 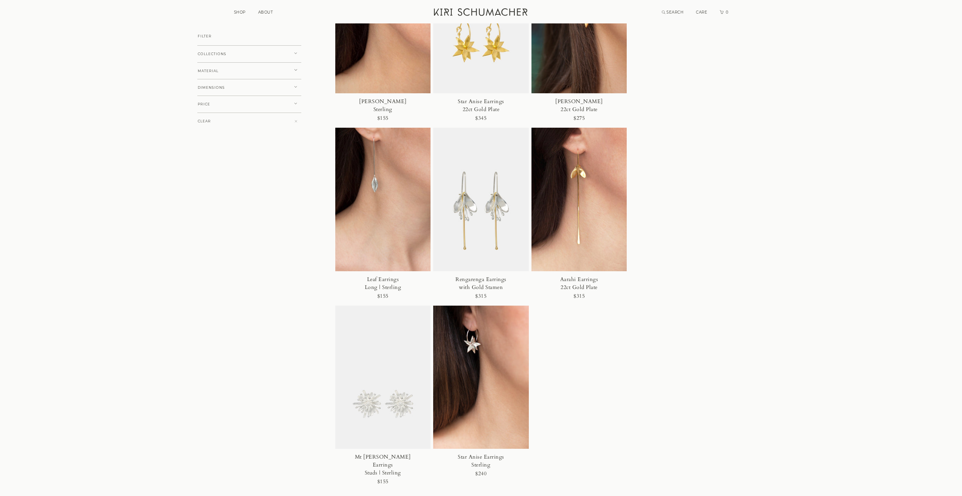 I want to click on a: Rengarenga Earringswith Gold Stamen$315, so click(x=481, y=217).